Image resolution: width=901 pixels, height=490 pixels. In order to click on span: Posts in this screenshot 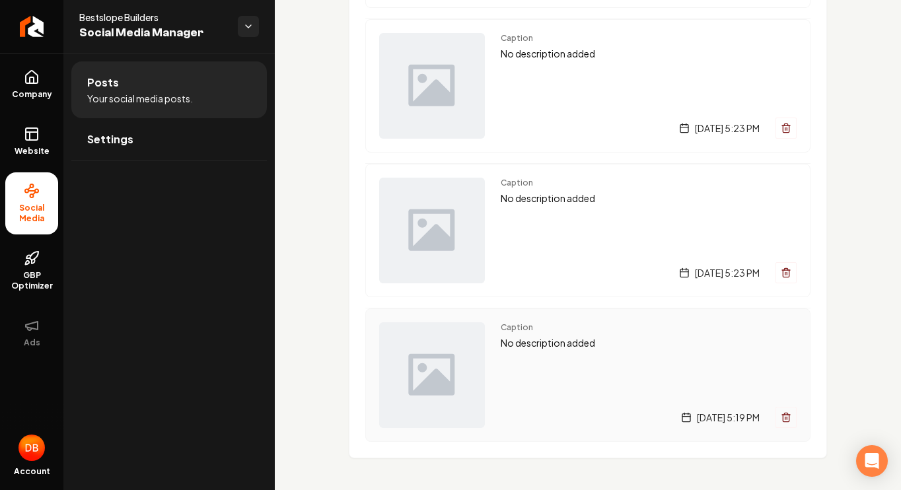, I will do `click(103, 83)`.